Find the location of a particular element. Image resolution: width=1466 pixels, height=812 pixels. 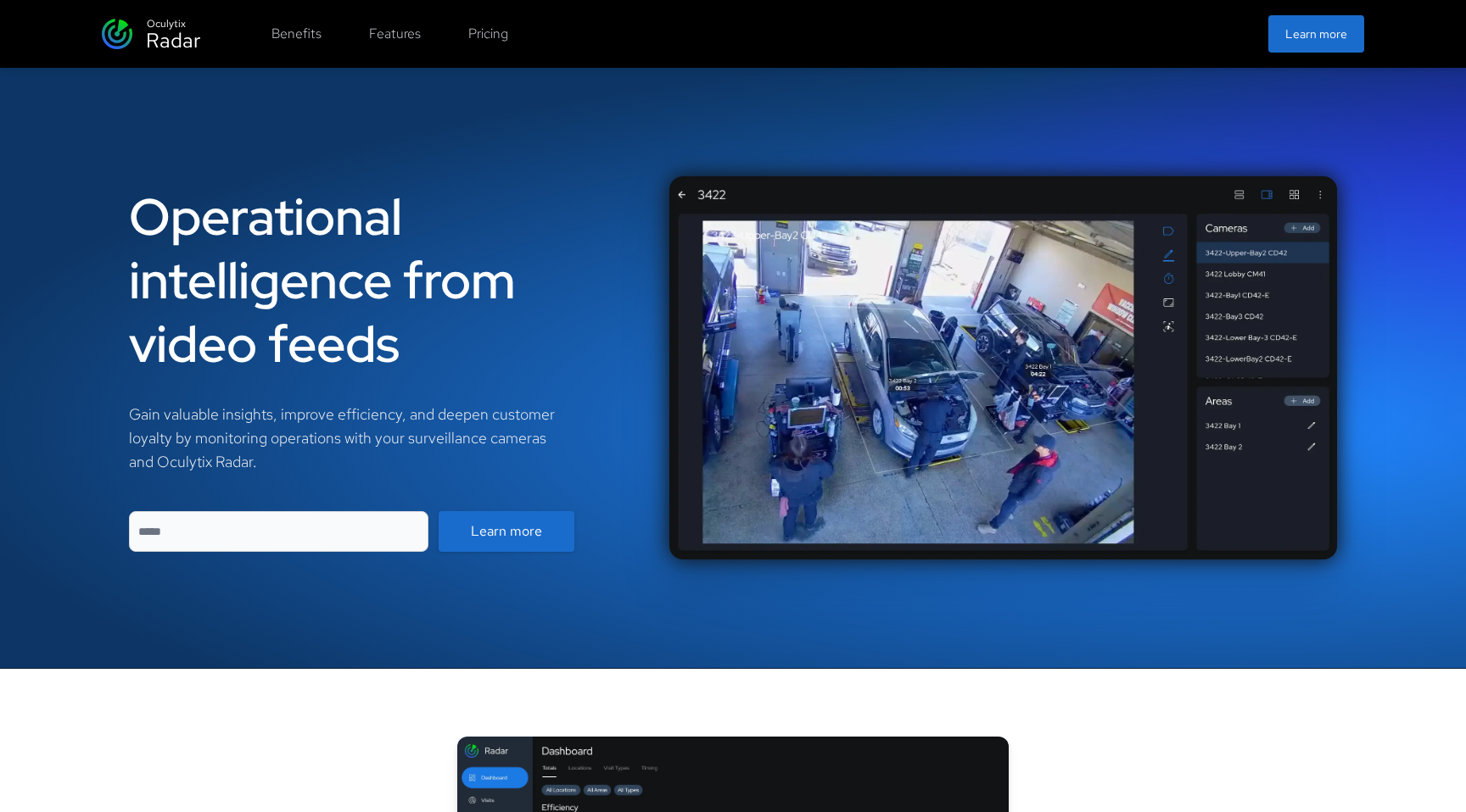

button: Oculytix Radar is located at coordinates (151, 34).